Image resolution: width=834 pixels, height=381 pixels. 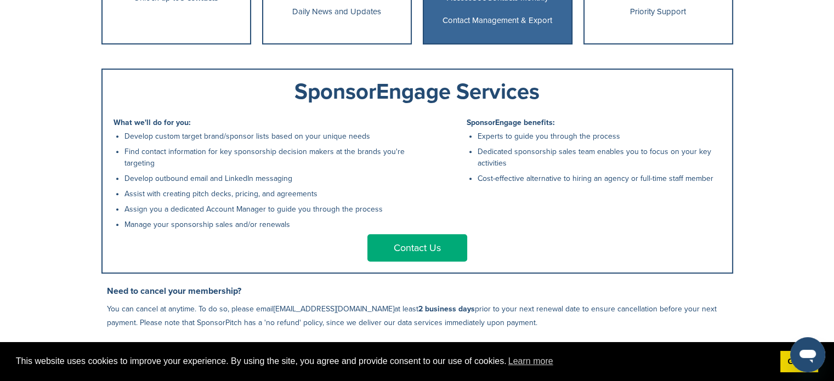 I want to click on h3: Need to cancel your membership?, so click(x=420, y=291).